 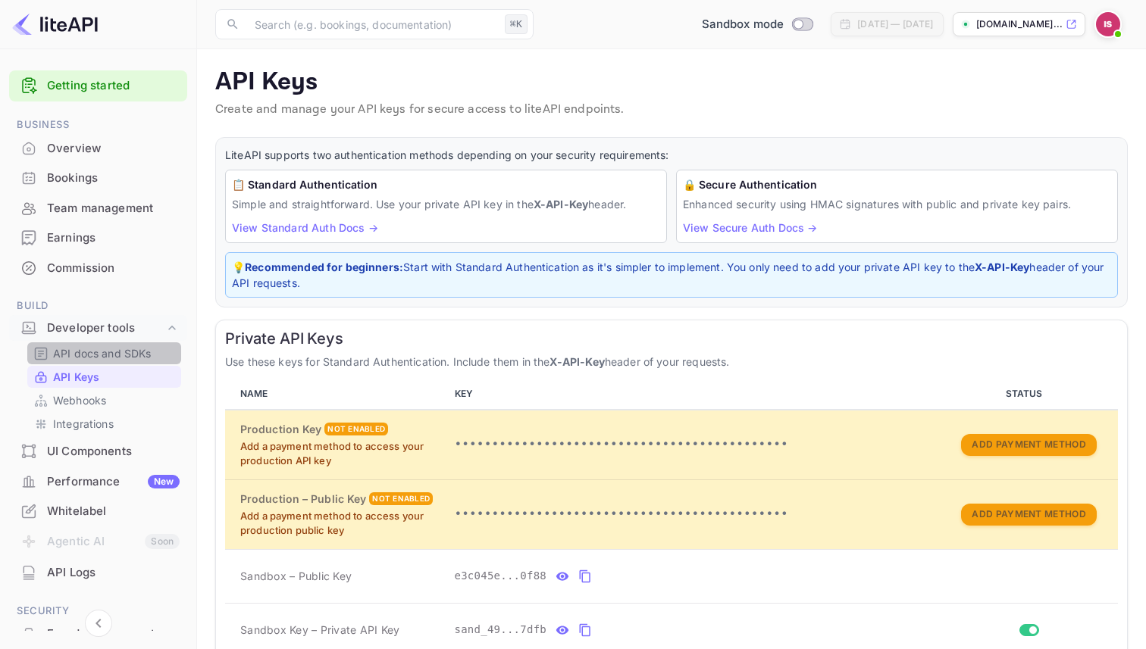 What do you see at coordinates (757, 24) in the screenshot?
I see `div: Switch to Production mode` at bounding box center [757, 24].